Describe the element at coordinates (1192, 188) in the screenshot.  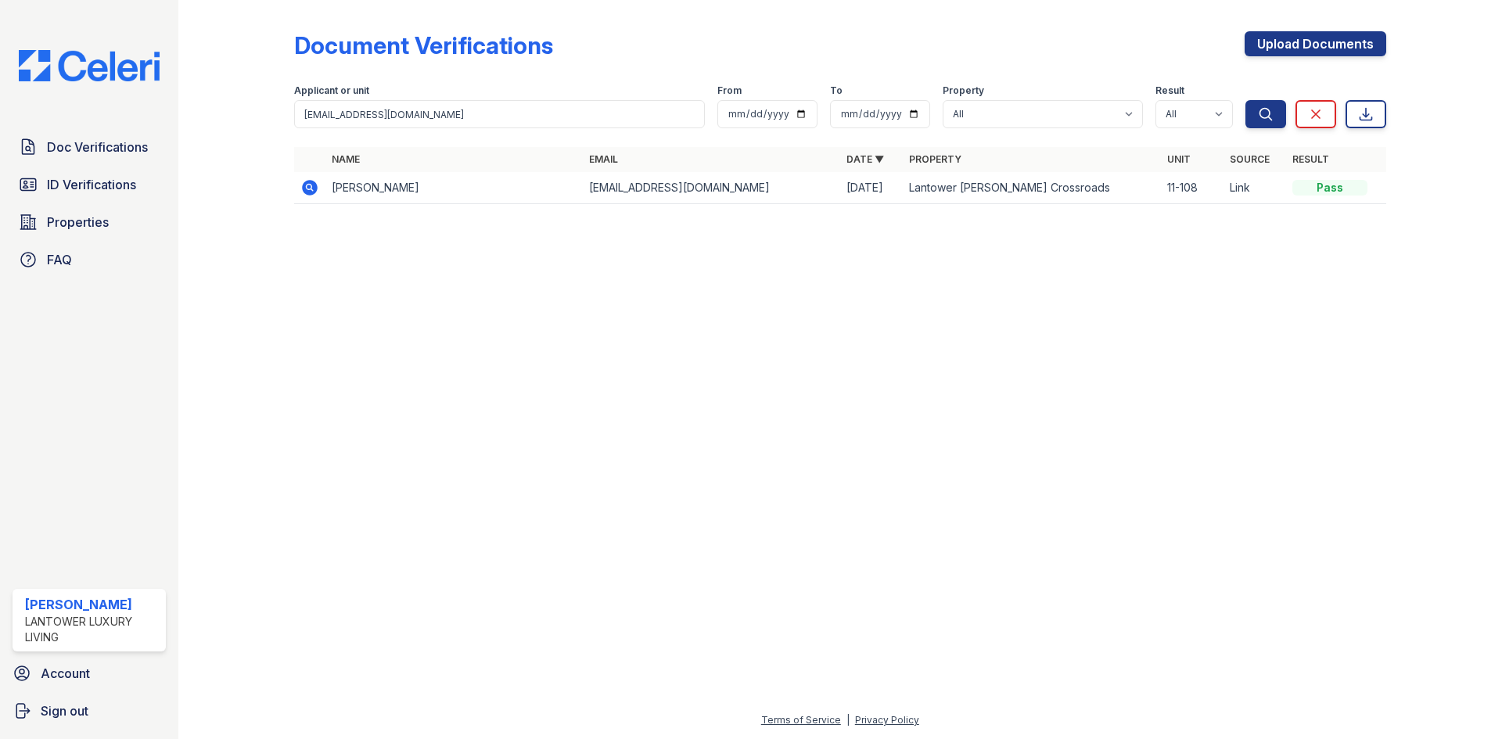
I see `td: 11-108` at that location.